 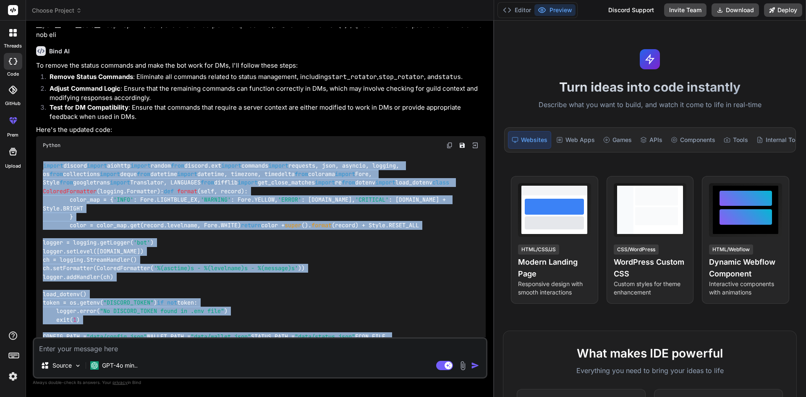 I want to click on span: 'WARNING', so click(x=216, y=200).